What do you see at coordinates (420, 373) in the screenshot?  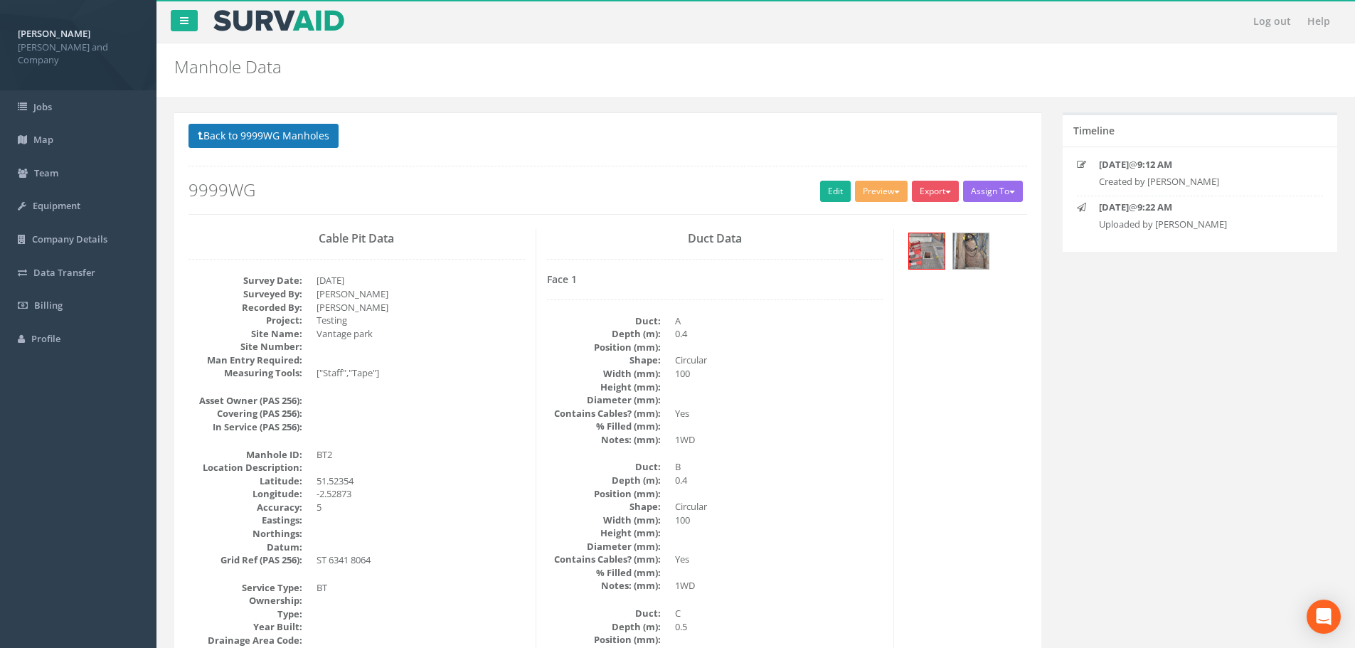 I see `dd: ["Staff","Tape"]` at bounding box center [420, 373].